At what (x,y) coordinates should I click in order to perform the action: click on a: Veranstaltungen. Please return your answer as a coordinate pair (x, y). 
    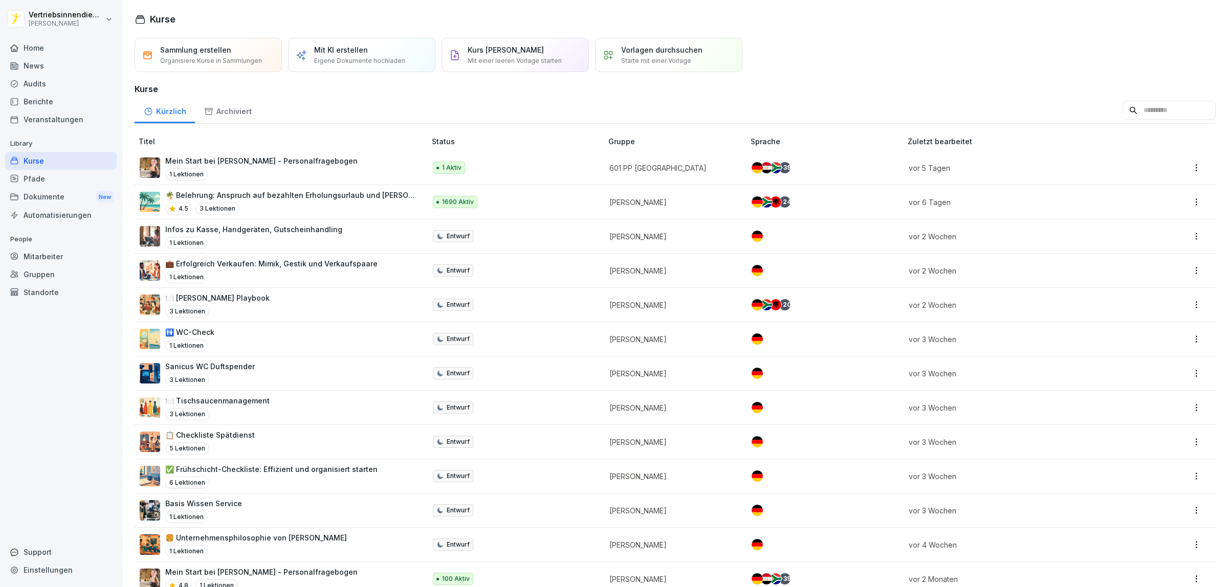
    Looking at the image, I should click on (61, 119).